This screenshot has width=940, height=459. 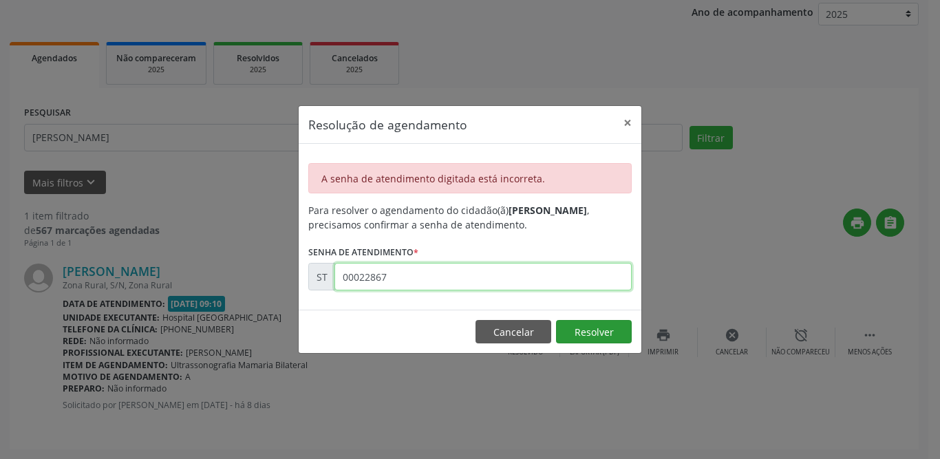 I want to click on label: Senha de atendimento, so click(x=363, y=252).